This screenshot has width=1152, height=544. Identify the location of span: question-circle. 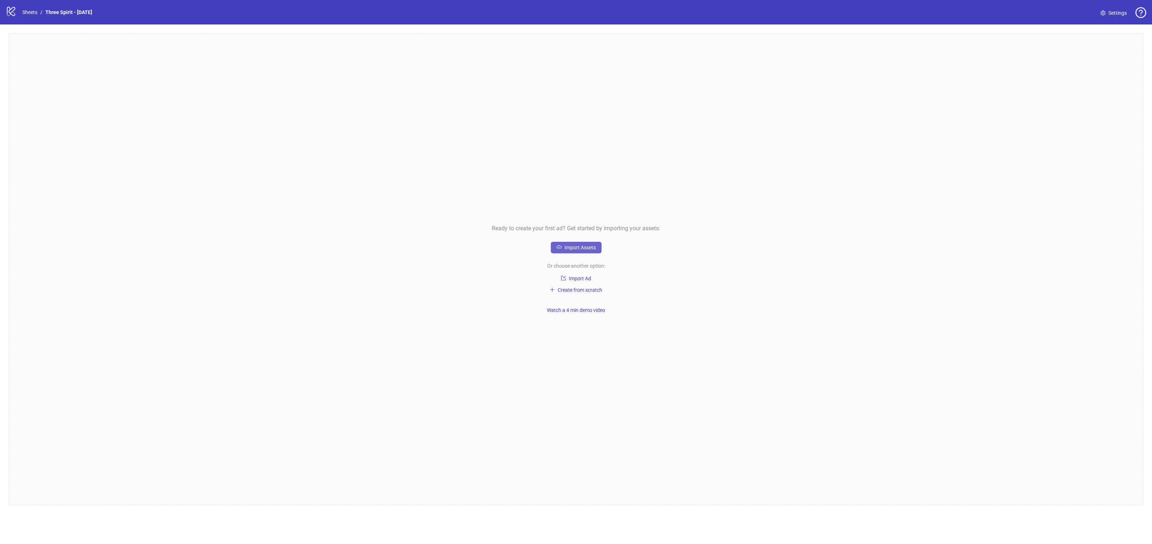
(1141, 13).